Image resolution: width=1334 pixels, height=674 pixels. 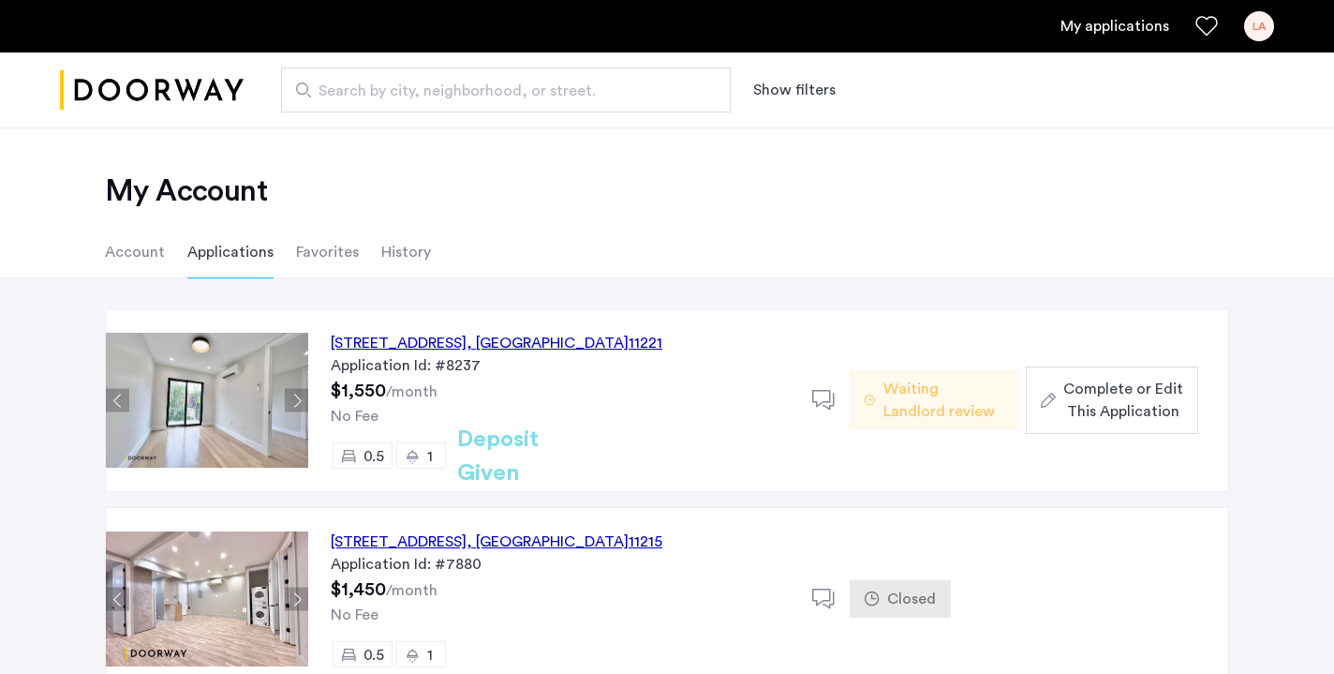 I want to click on li: History, so click(x=406, y=252).